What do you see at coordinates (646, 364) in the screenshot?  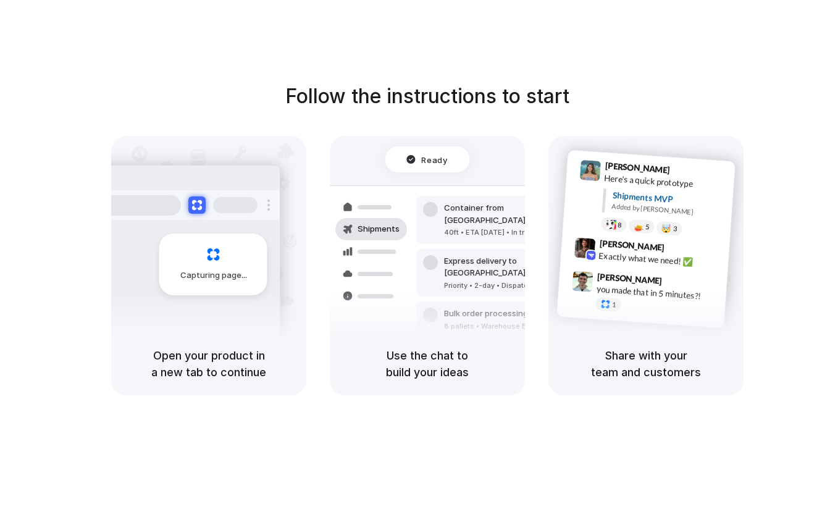 I see `h5: Share with your team and customers` at bounding box center [646, 364].